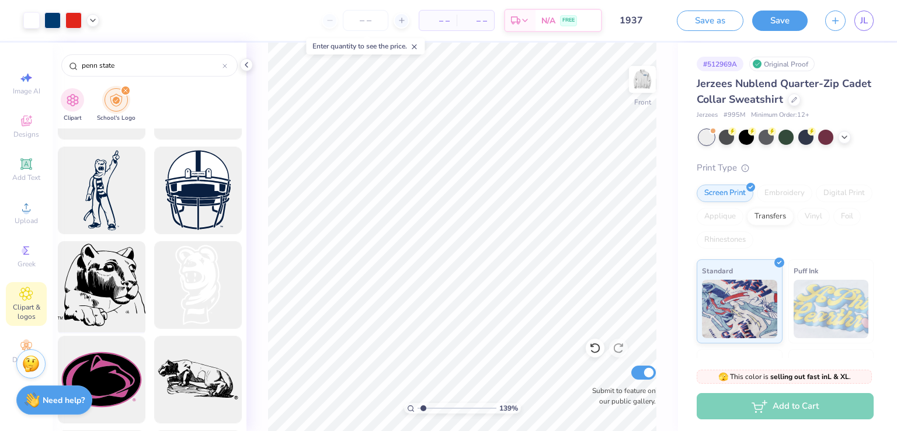 The height and width of the screenshot is (431, 897). Describe the element at coordinates (717, 270) in the screenshot. I see `span: Standard` at that location.